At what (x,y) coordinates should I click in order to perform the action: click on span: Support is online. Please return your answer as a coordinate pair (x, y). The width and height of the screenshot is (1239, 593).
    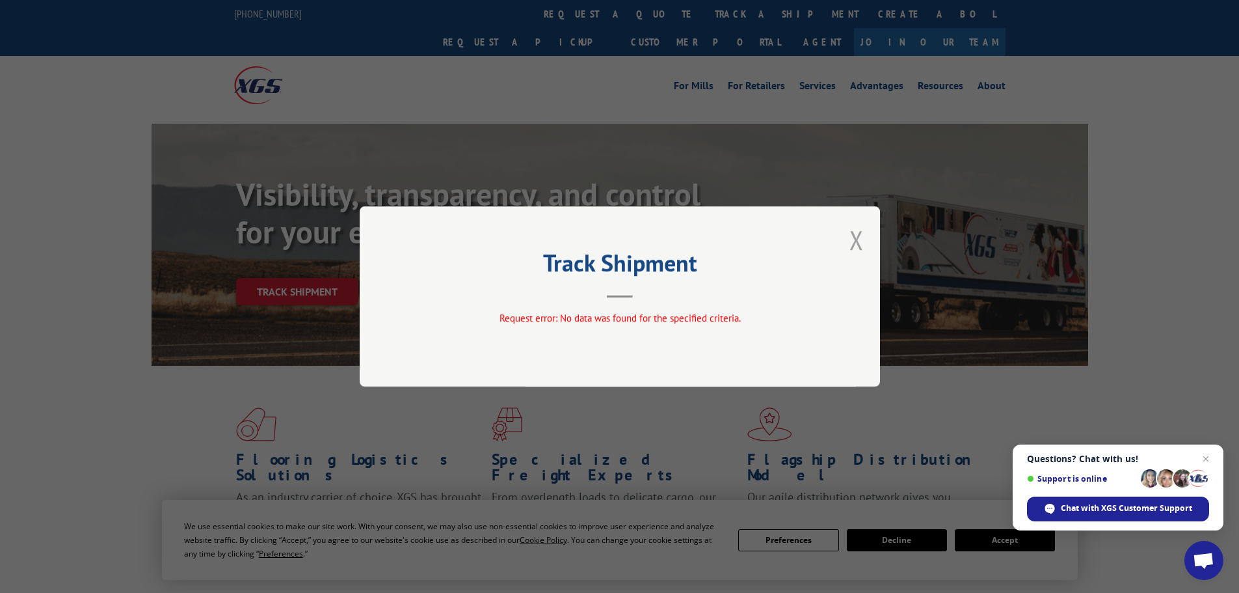
    Looking at the image, I should click on (1082, 478).